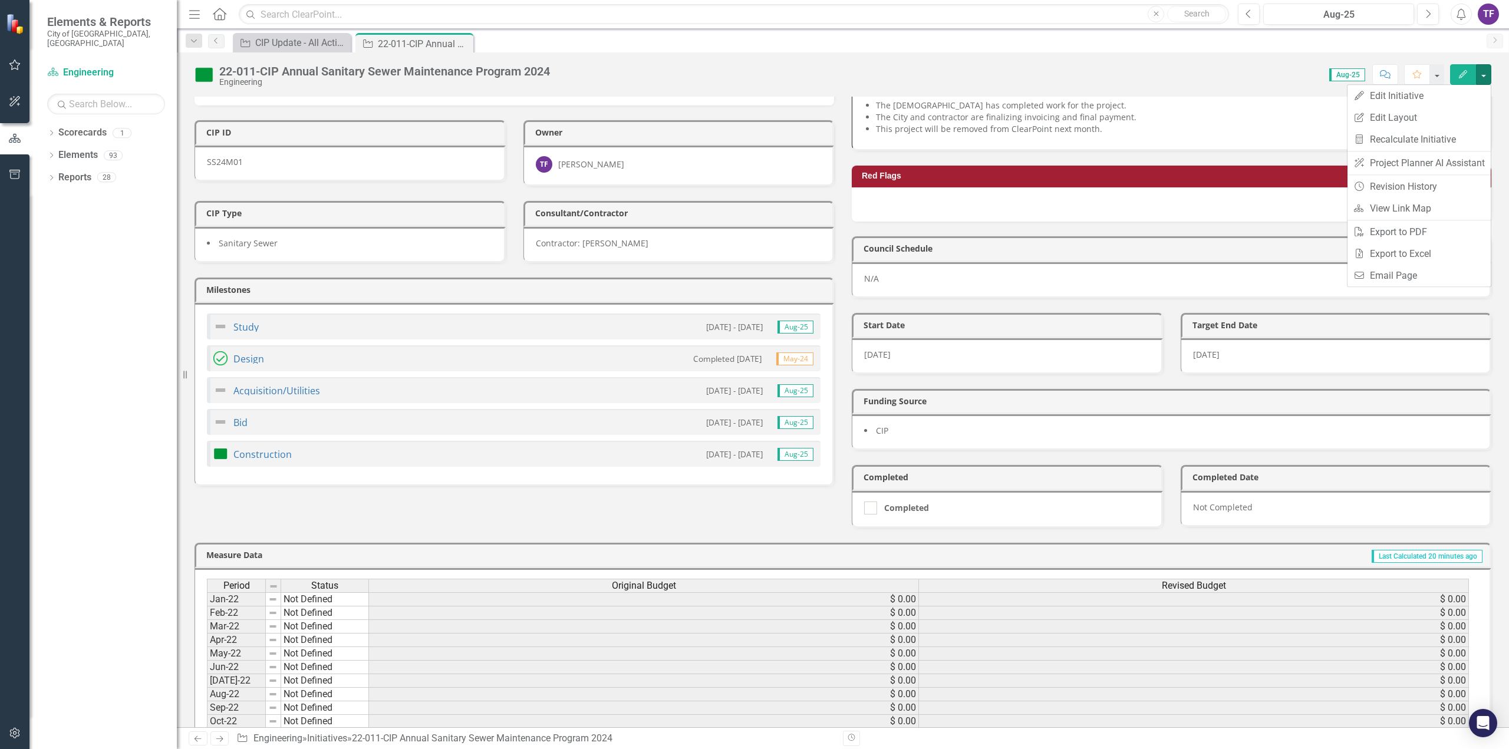  Describe the element at coordinates (1427, 556) in the screenshot. I see `span: Last Calculated 20 minutes ago` at that location.